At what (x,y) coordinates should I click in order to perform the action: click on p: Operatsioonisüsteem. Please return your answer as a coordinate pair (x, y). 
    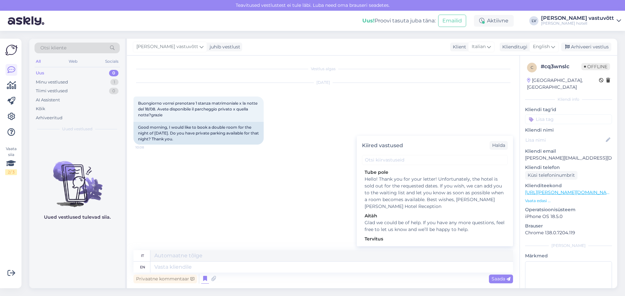
    Looking at the image, I should click on (568, 210).